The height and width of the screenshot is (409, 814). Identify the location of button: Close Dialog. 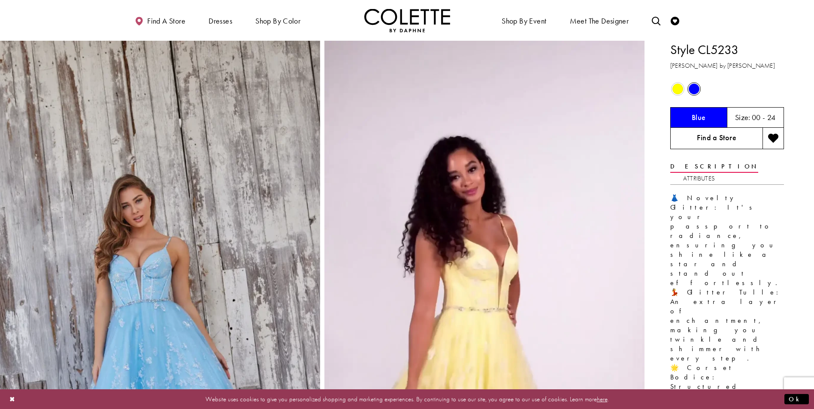
(12, 399).